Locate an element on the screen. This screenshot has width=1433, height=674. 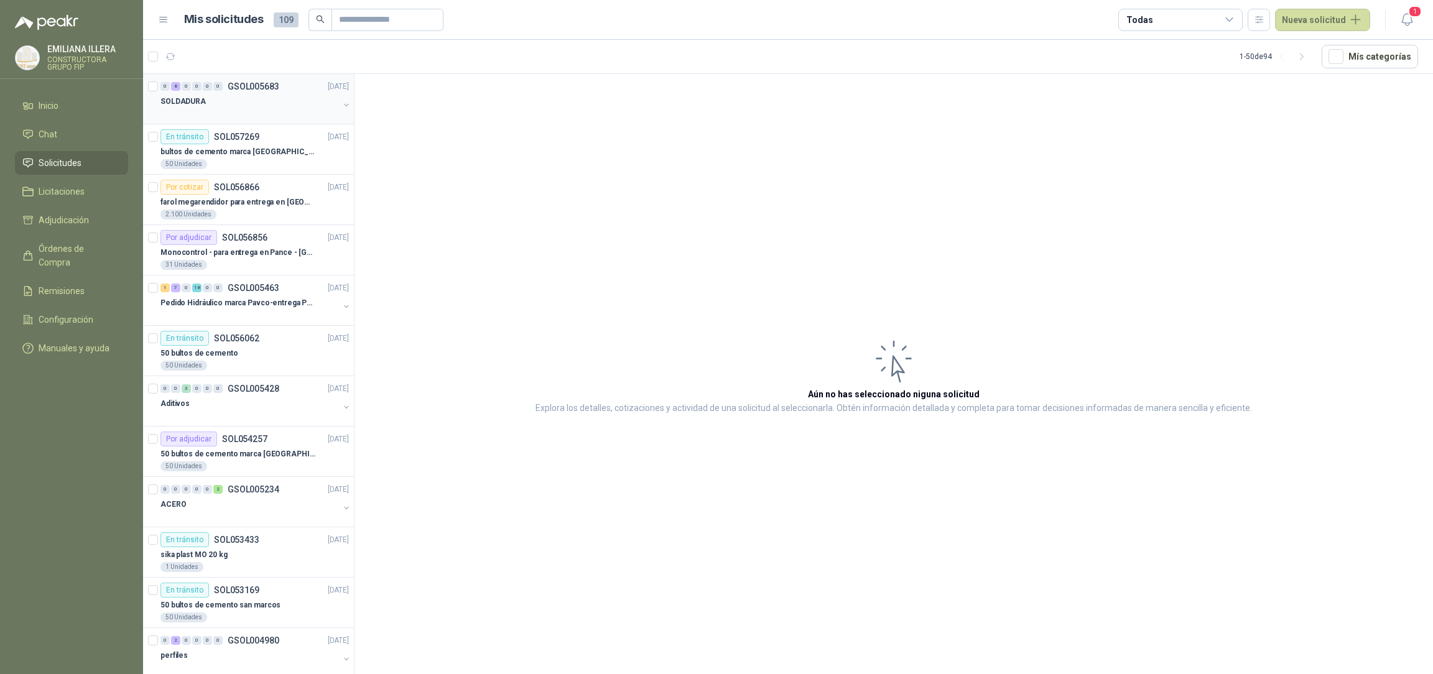
p: Pedido Hidráulico marca Pavco-entrega Popayán is located at coordinates (238, 303).